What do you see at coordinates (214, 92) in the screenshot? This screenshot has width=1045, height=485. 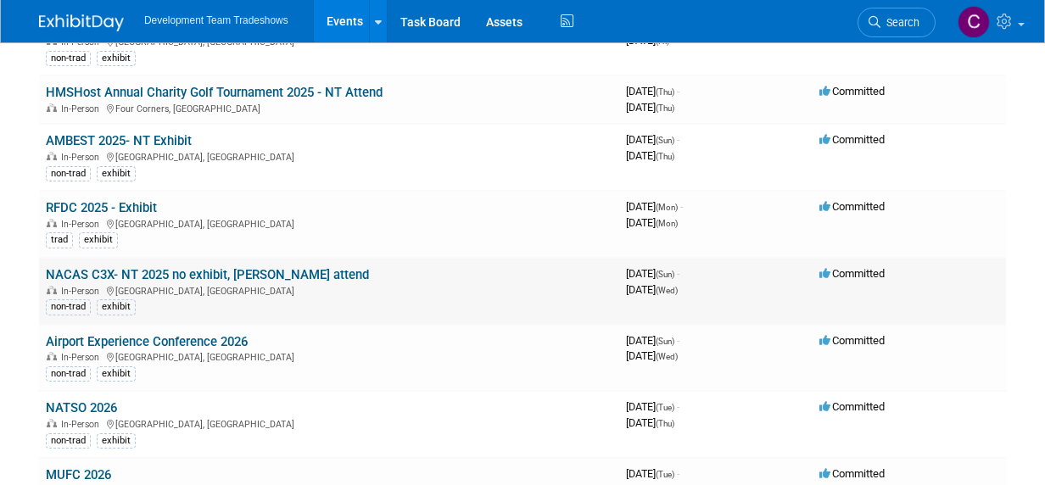 I see `a: HMSHost Annual Charity Golf Tournament 2025 - NT Attend` at bounding box center [214, 92].